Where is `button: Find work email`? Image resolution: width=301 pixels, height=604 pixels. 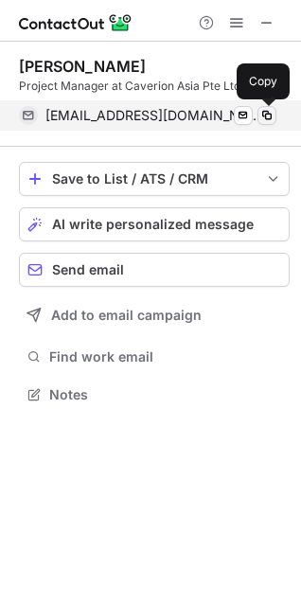
button: Find work email is located at coordinates (154, 357).